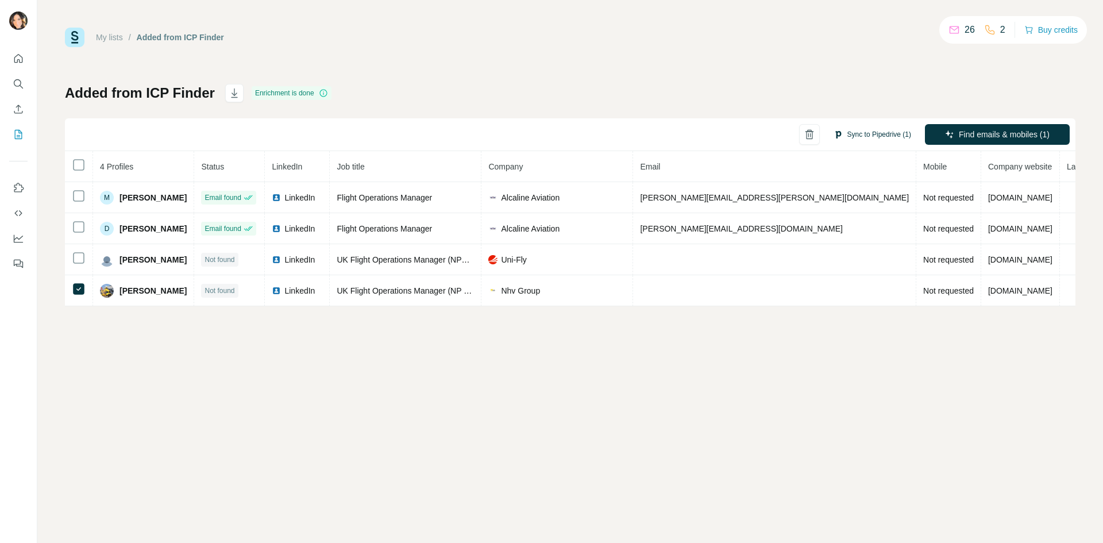 Image resolution: width=1103 pixels, height=543 pixels. I want to click on button: Dashboard, so click(18, 238).